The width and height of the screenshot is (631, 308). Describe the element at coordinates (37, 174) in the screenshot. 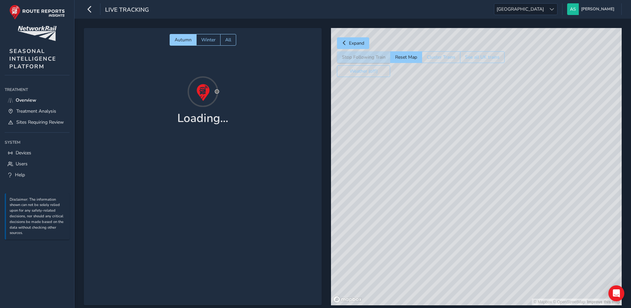

I see `a: Help` at that location.